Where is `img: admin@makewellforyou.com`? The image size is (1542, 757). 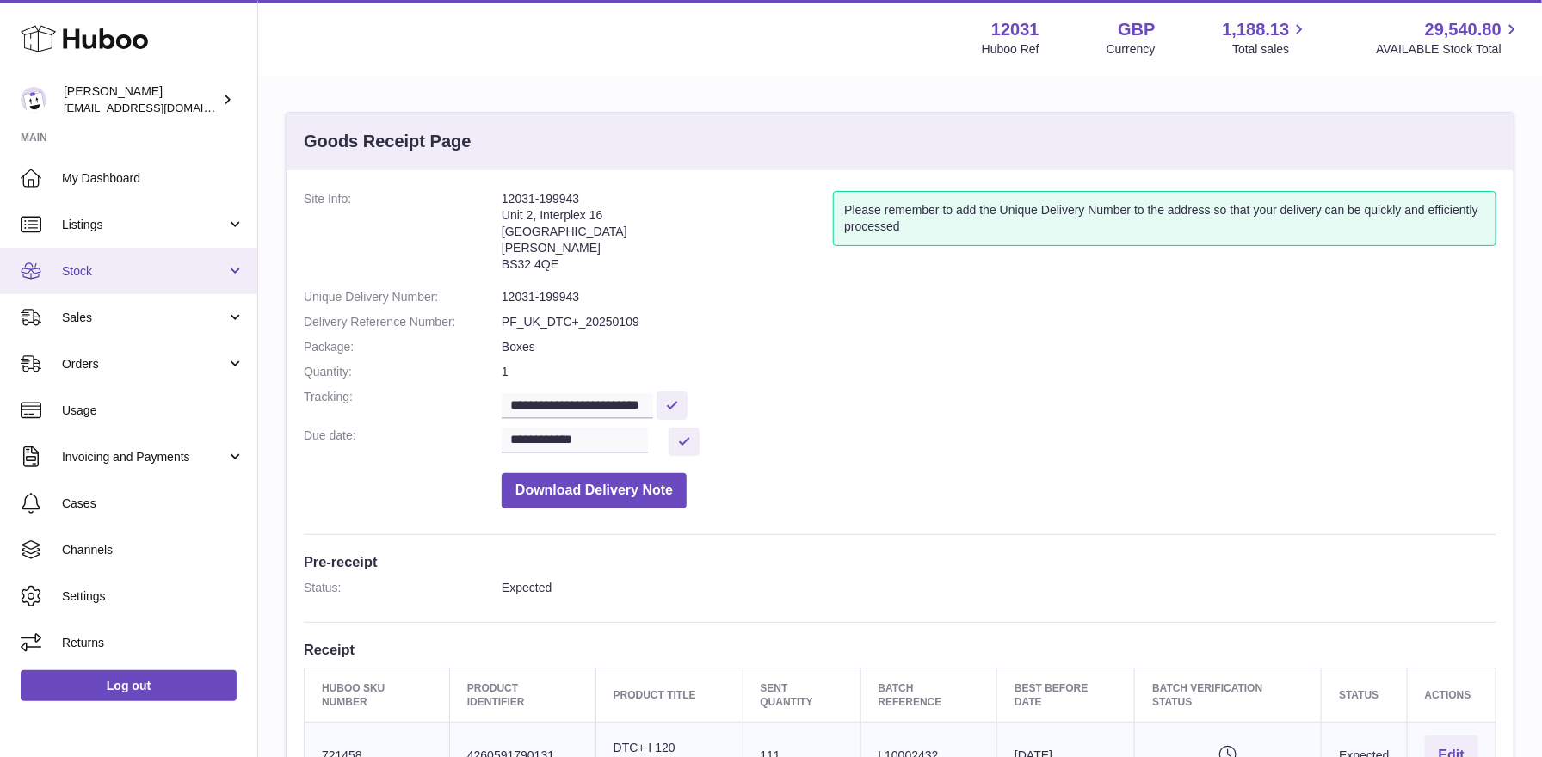 img: admin@makewellforyou.com is located at coordinates (34, 100).